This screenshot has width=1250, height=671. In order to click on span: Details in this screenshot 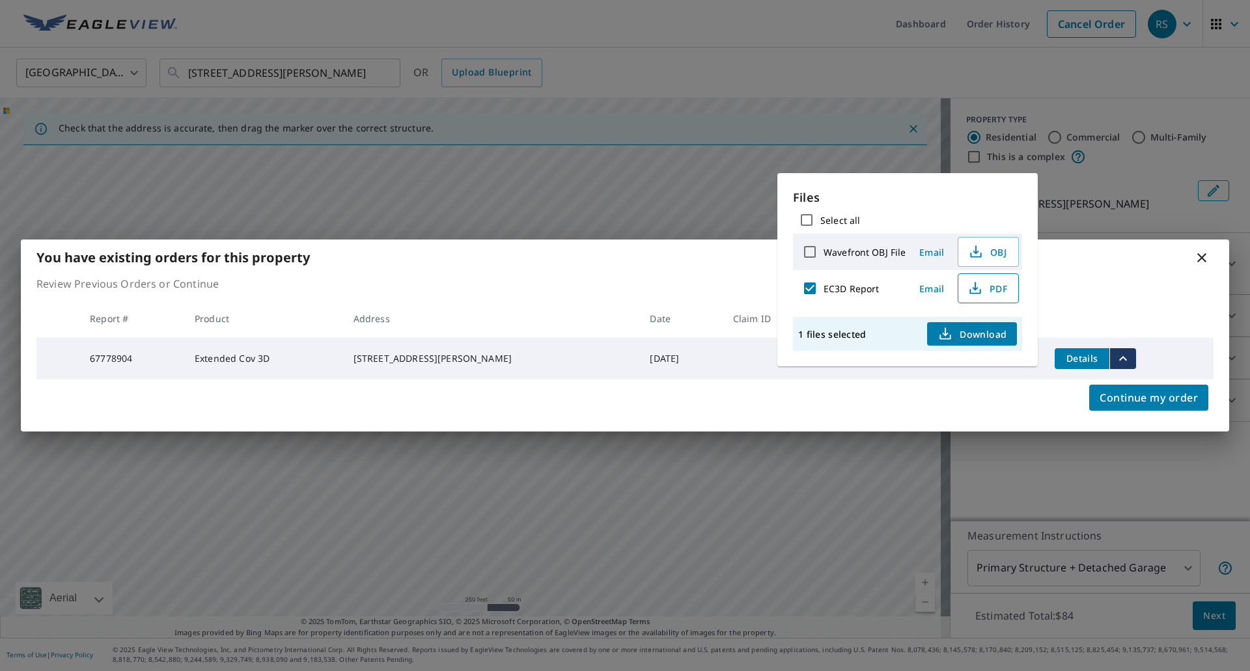, I will do `click(1082, 358)`.